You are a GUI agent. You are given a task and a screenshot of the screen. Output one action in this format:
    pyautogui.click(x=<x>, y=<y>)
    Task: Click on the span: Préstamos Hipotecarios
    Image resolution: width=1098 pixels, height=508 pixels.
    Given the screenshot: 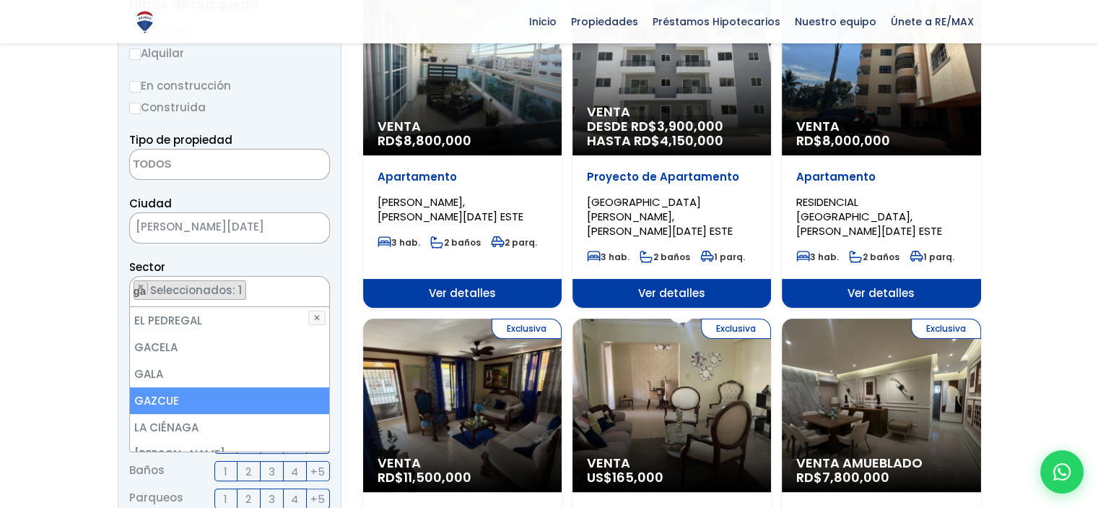 What is the action you would take?
    pyautogui.click(x=716, y=22)
    